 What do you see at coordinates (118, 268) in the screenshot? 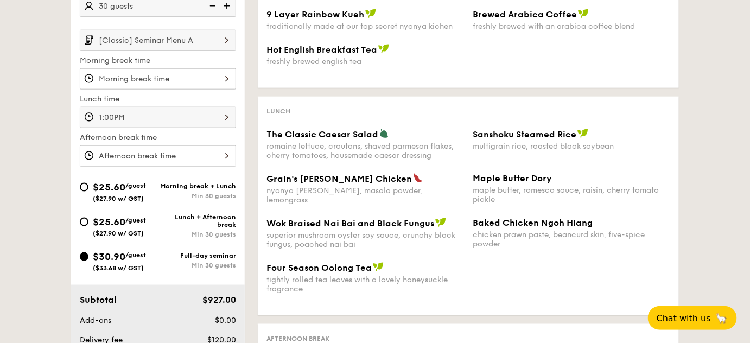
I see `span: ($33.68 w/ GST)` at bounding box center [118, 268].